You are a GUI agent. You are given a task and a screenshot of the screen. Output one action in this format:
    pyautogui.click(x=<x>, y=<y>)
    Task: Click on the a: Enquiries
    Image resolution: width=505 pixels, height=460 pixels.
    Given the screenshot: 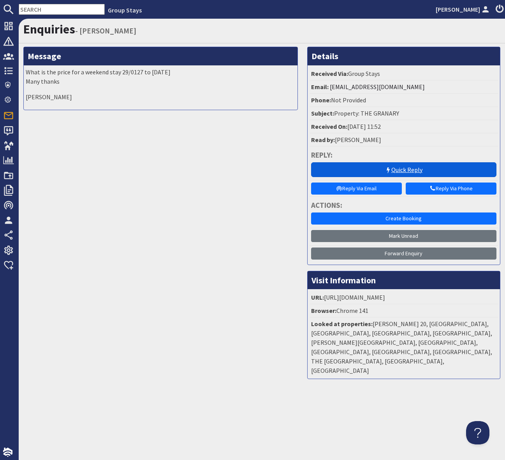 What is the action you would take?
    pyautogui.click(x=49, y=29)
    